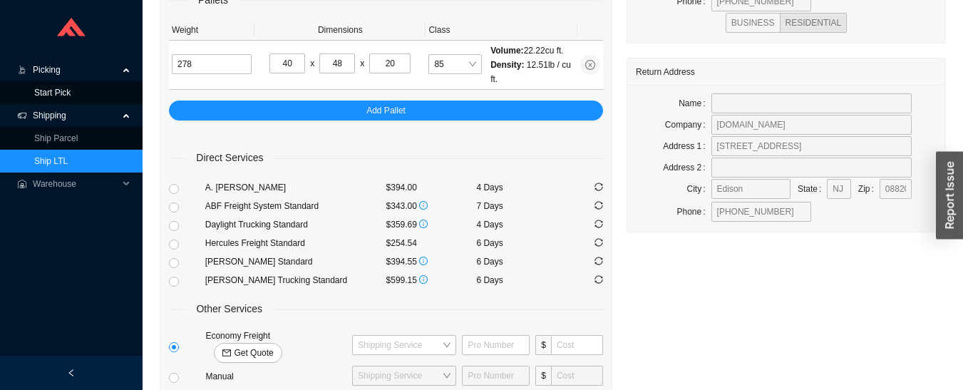 The width and height of the screenshot is (963, 390). What do you see at coordinates (507, 65) in the screenshot?
I see `span: Density:` at bounding box center [507, 65].